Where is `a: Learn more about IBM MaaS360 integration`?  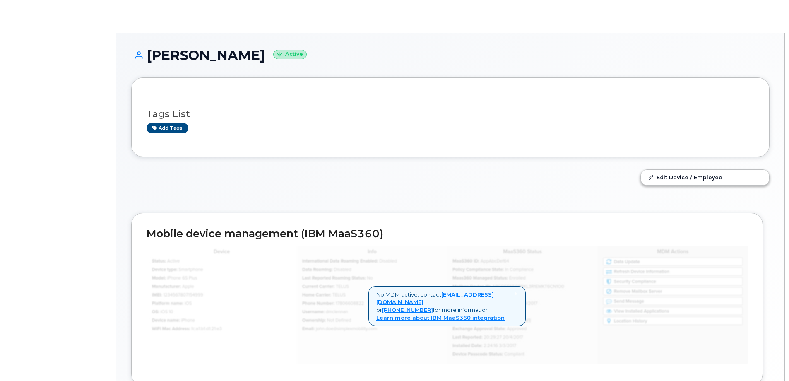
a: Learn more about IBM MaaS360 integration is located at coordinates (441, 318).